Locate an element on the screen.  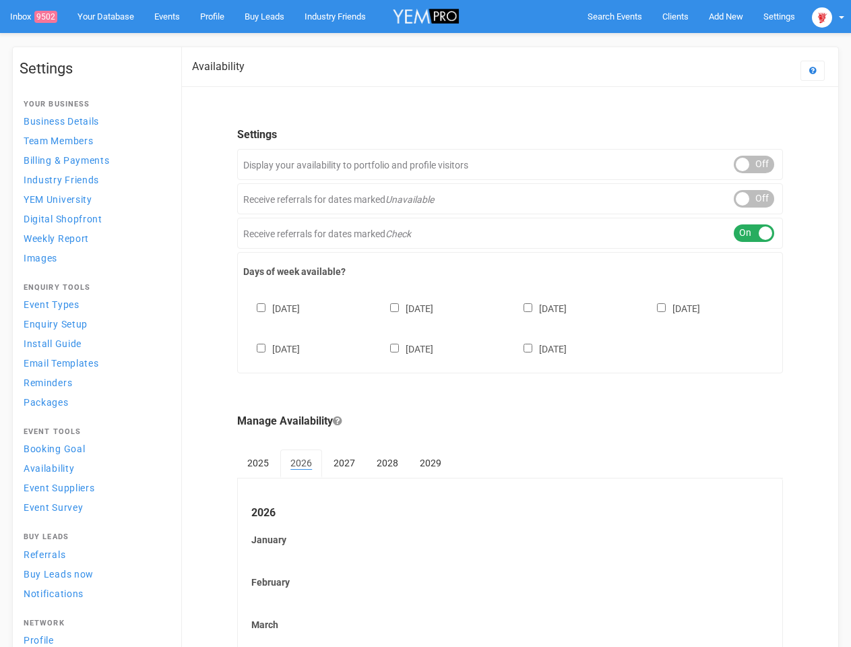
a: Email Templates is located at coordinates (94, 363).